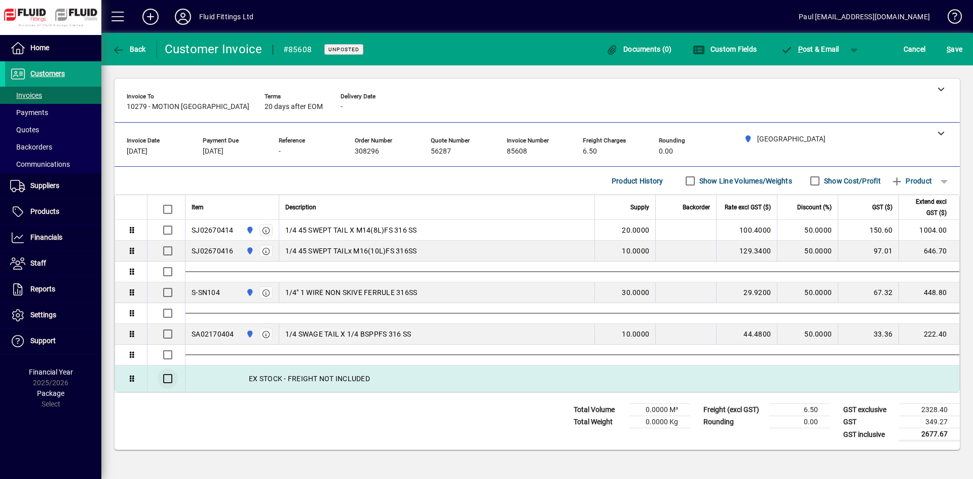  I want to click on span: Supply, so click(639, 207).